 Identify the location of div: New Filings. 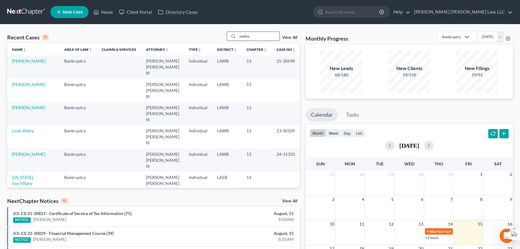
(477, 68).